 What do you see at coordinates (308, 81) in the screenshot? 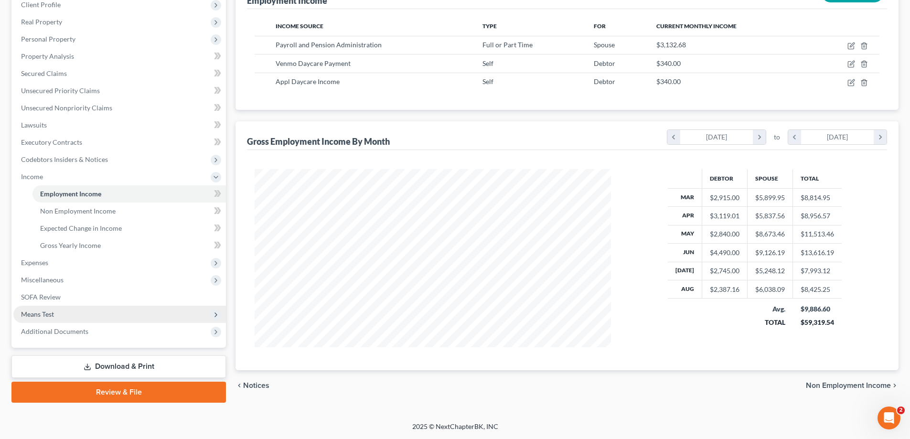
I see `span: Appl Daycare Income` at bounding box center [308, 81].